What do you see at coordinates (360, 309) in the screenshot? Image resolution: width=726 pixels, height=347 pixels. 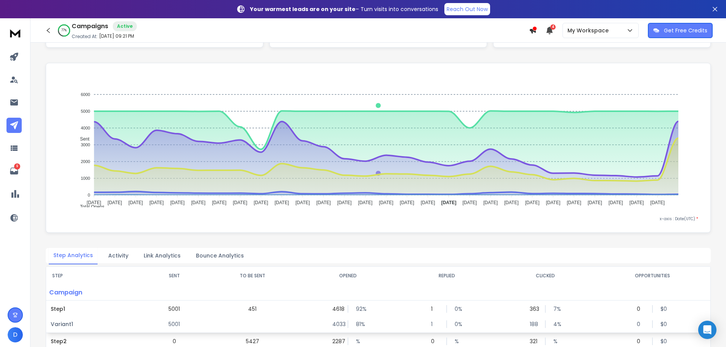 I see `p: 92 %` at bounding box center [360, 309].